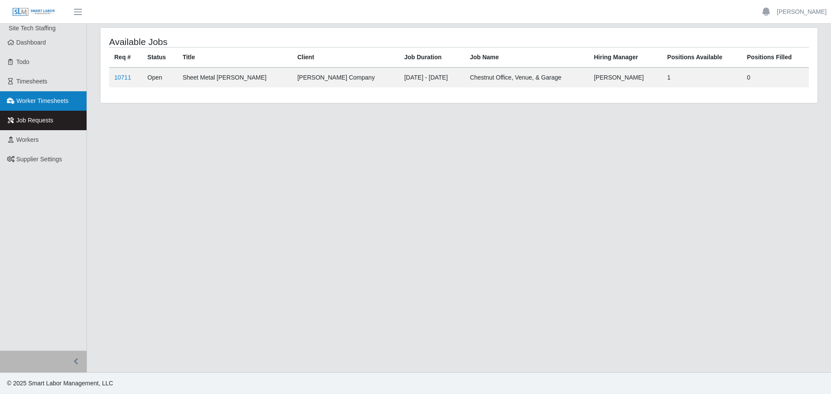 This screenshot has width=831, height=394. What do you see at coordinates (346, 58) in the screenshot?
I see `th: Client` at bounding box center [346, 58].